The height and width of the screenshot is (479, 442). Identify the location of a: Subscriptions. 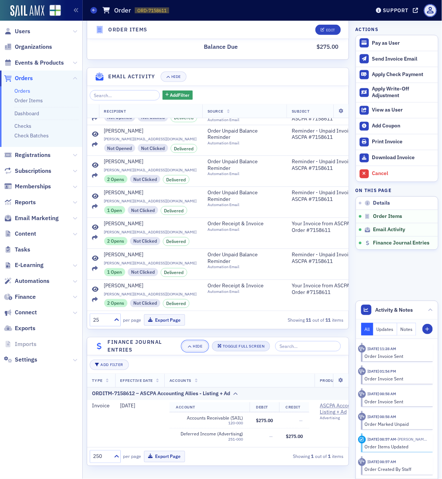
(28, 171).